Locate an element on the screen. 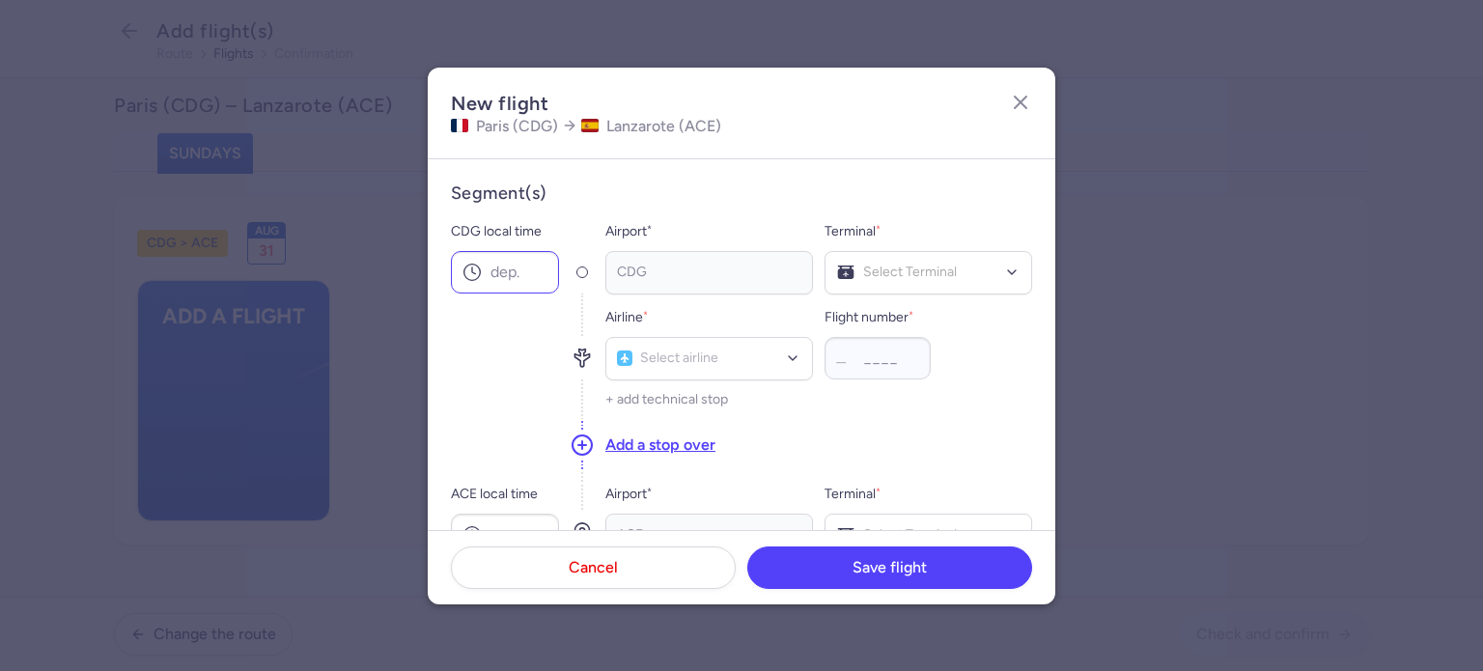 This screenshot has height=671, width=1483. h4: Segment(s) is located at coordinates (742, 193).